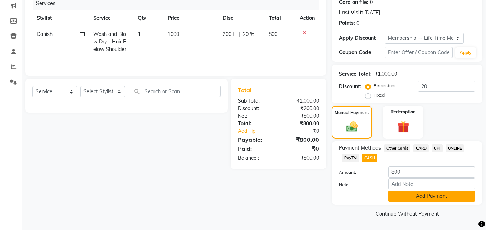  What do you see at coordinates (148, 18) in the screenshot?
I see `th: Qty` at bounding box center [148, 18].